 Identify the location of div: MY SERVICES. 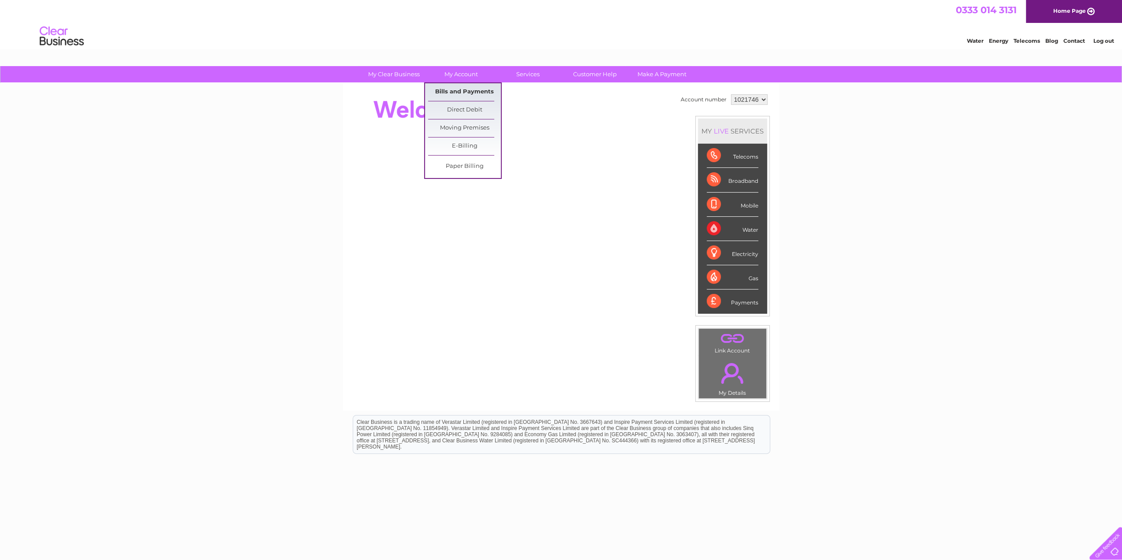
(732, 131).